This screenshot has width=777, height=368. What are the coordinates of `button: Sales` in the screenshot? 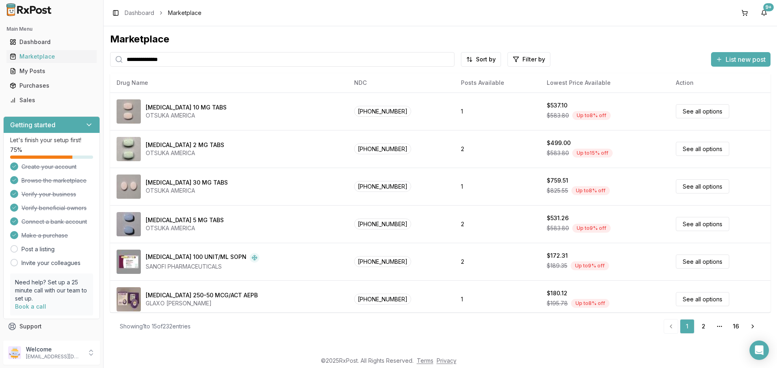 It's located at (51, 100).